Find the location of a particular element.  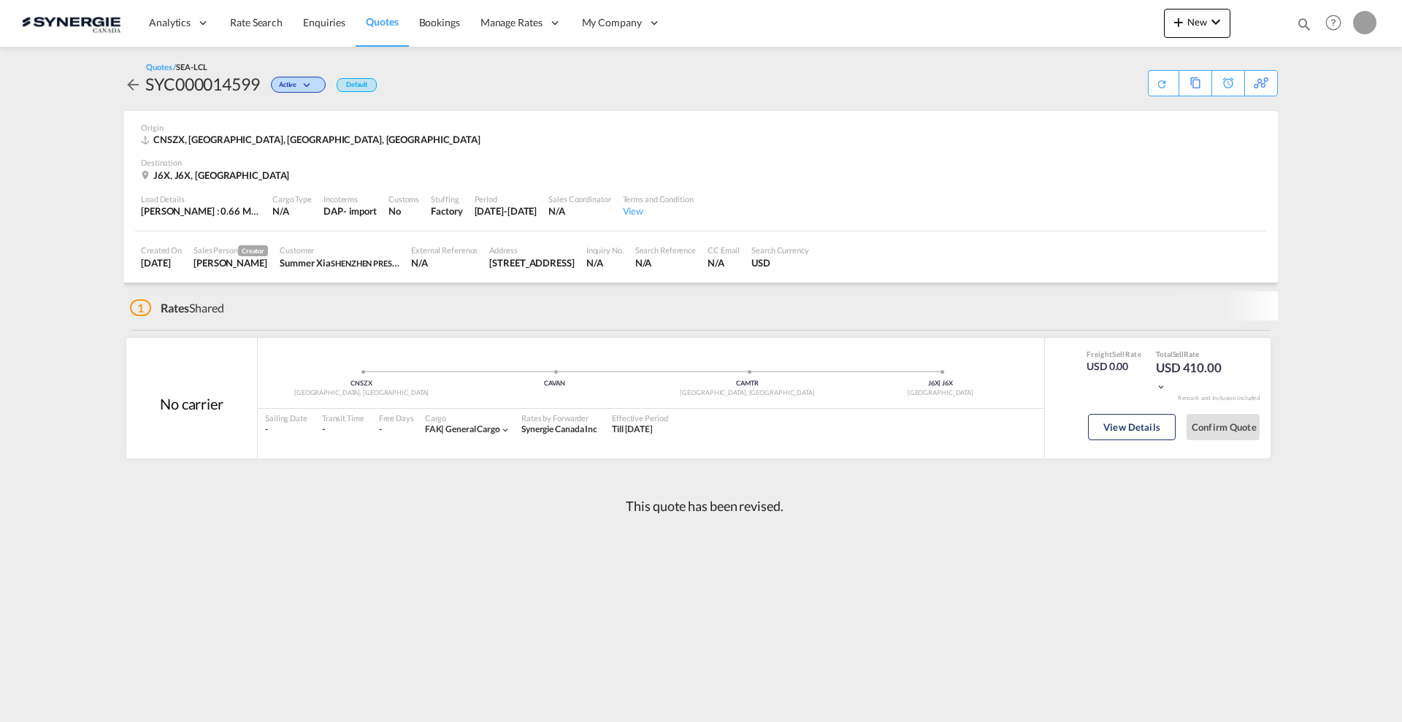

span: Enquiries is located at coordinates (324, 22).